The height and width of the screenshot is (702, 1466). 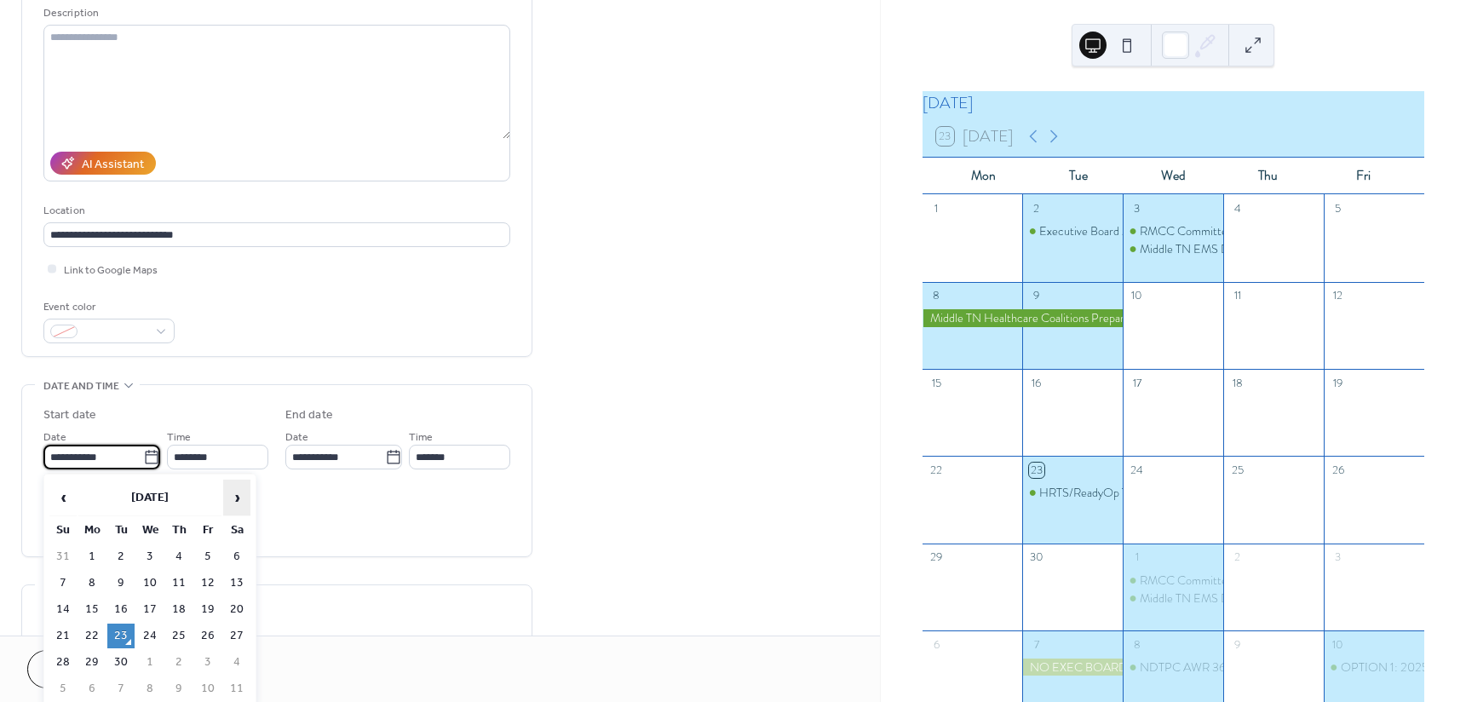 I want to click on td: 15, so click(x=92, y=609).